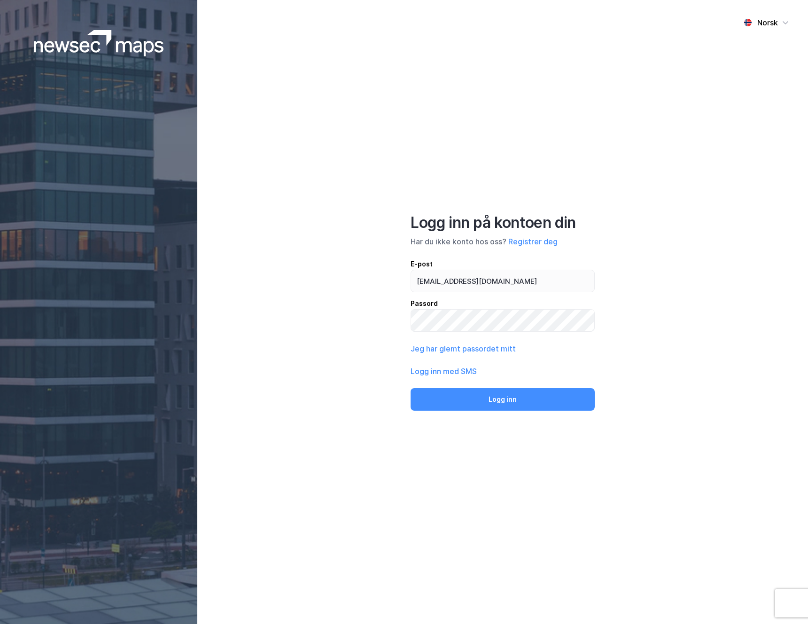 Image resolution: width=808 pixels, height=624 pixels. What do you see at coordinates (99, 43) in the screenshot?
I see `img: logoWhite.bf58a803f64e89776f2b079ca2356427.svg` at bounding box center [99, 43].